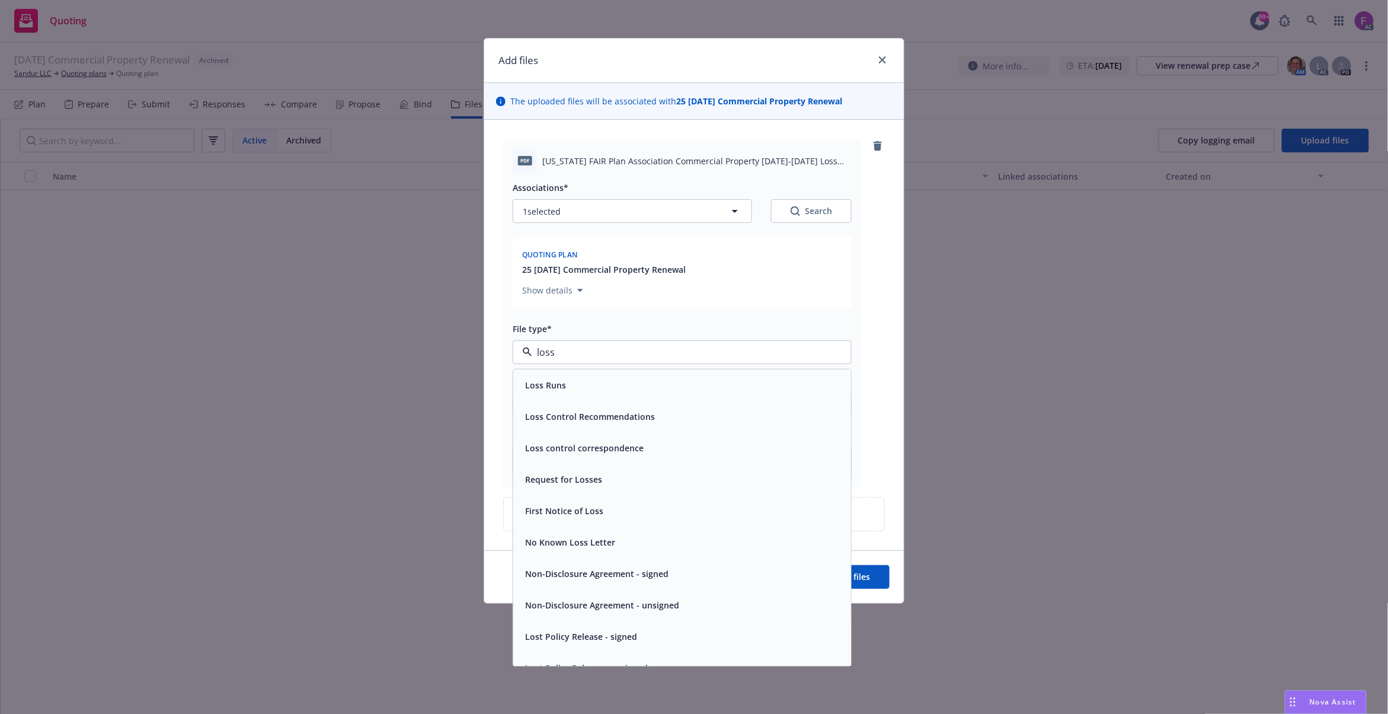  What do you see at coordinates (586, 667) in the screenshot?
I see `span: Lost Policy Release - unsigned` at bounding box center [586, 667].